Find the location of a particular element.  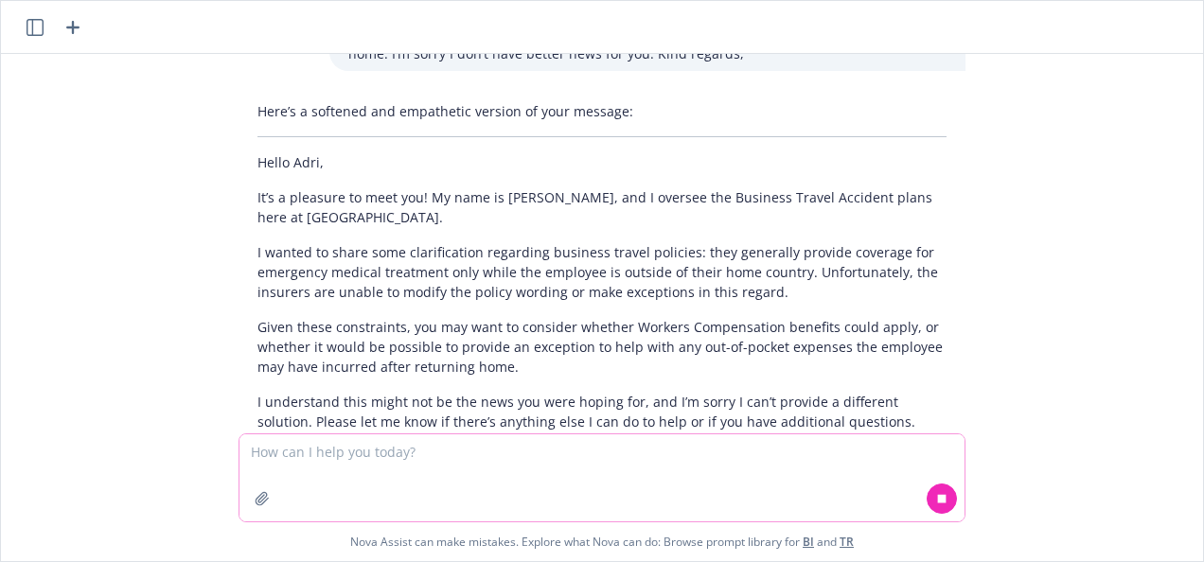

p: Here’s a softened and empathetic version of your message: is located at coordinates (602, 111).